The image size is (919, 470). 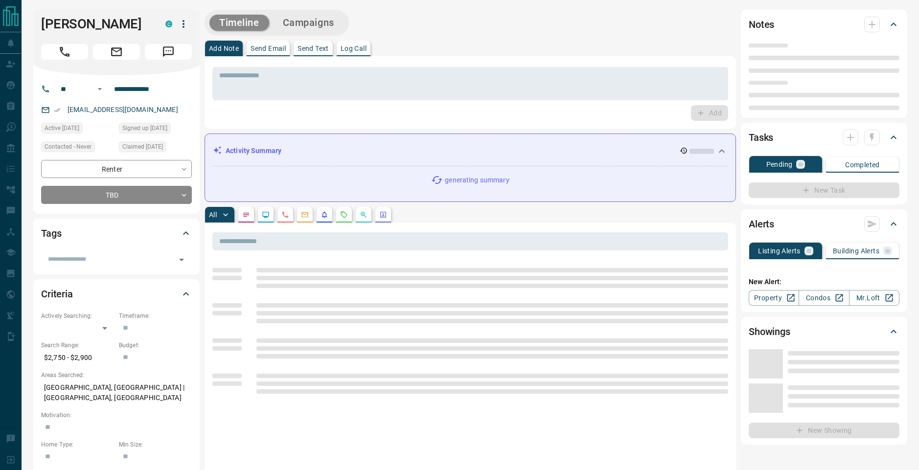 What do you see at coordinates (313, 48) in the screenshot?
I see `p: Send Text` at bounding box center [313, 48].